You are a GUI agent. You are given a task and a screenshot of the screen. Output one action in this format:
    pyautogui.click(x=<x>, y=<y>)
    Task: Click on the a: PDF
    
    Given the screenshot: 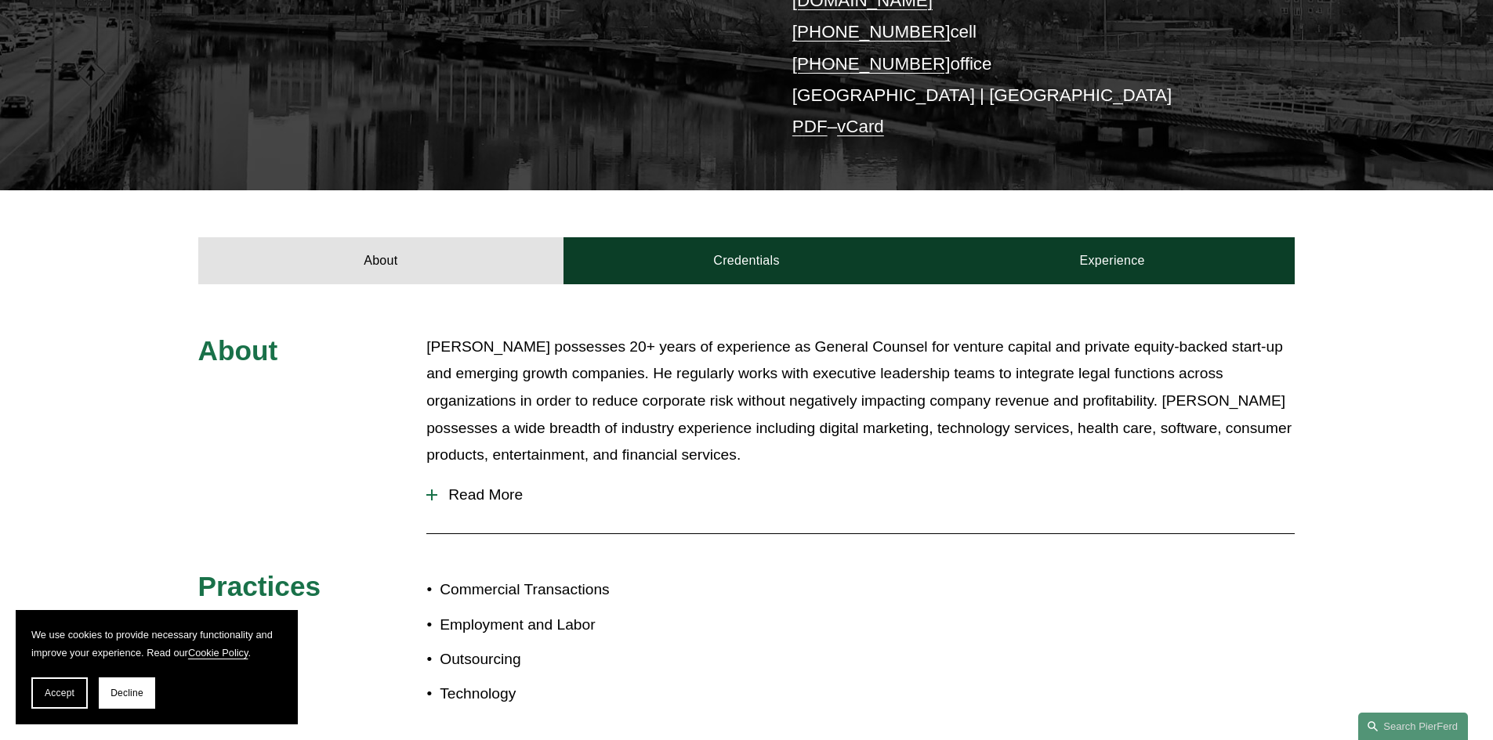 What is the action you would take?
    pyautogui.click(x=809, y=126)
    